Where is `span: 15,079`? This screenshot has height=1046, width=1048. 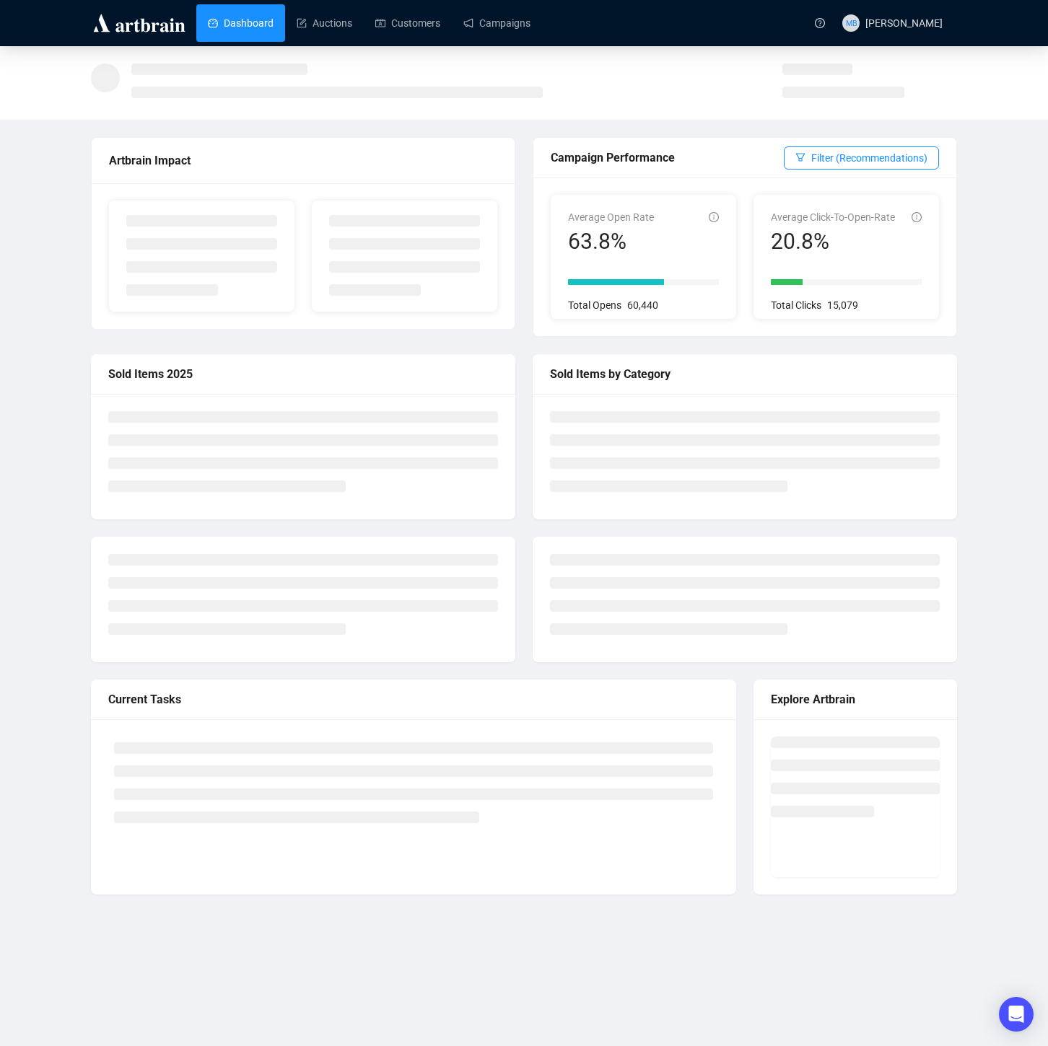 span: 15,079 is located at coordinates (842, 305).